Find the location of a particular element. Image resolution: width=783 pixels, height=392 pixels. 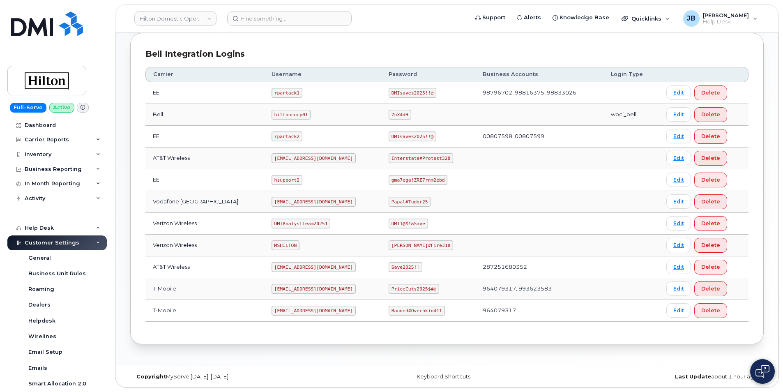

code: DMIAnalystTeam20251 is located at coordinates (301, 223).